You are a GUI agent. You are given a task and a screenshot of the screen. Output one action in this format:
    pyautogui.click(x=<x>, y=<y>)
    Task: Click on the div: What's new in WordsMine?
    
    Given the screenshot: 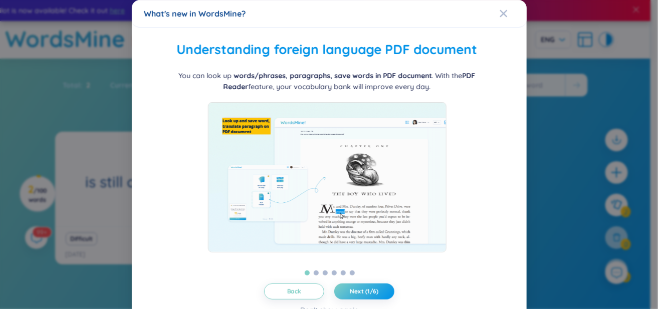 What is the action you would take?
    pyautogui.click(x=329, y=14)
    